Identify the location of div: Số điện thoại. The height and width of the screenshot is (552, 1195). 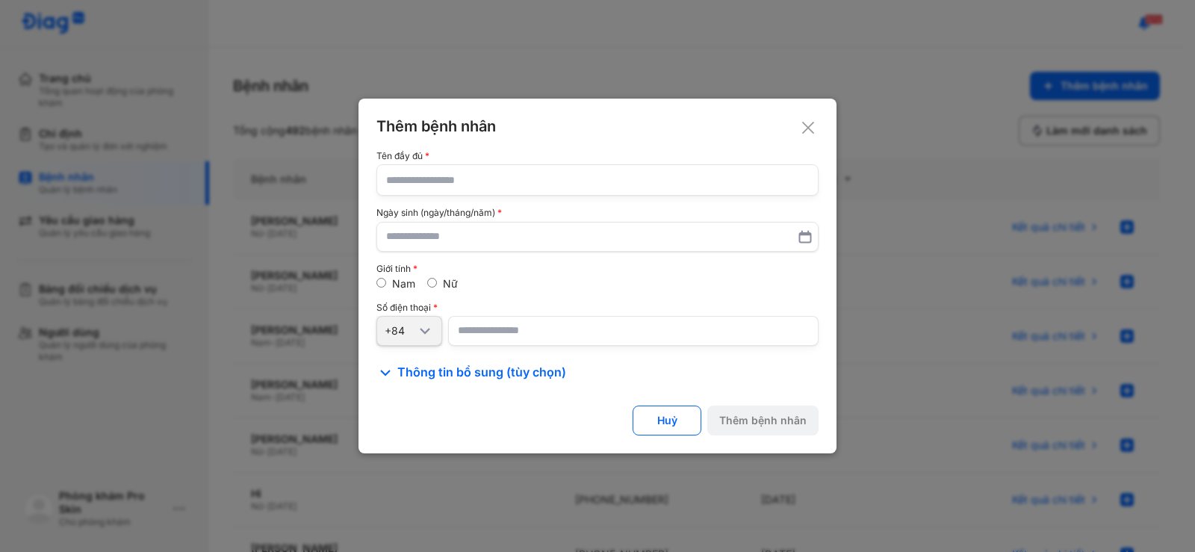
(597, 308).